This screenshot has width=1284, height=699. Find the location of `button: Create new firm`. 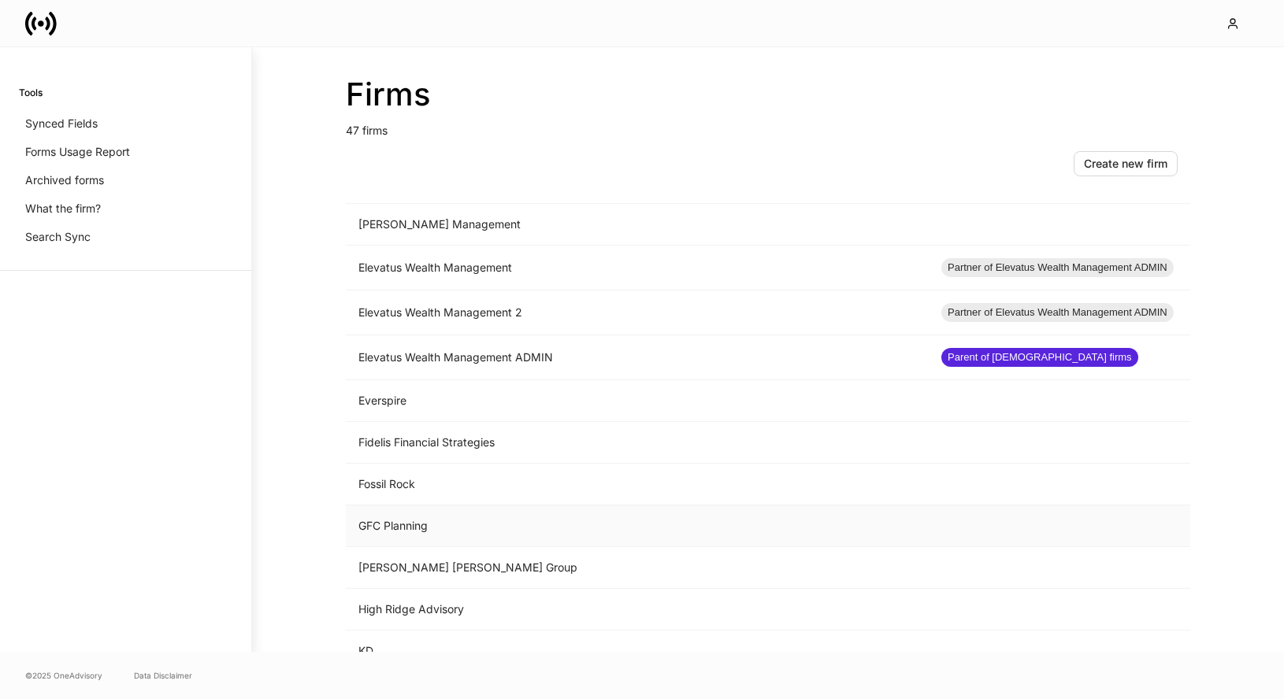

button: Create new firm is located at coordinates (1125, 164).